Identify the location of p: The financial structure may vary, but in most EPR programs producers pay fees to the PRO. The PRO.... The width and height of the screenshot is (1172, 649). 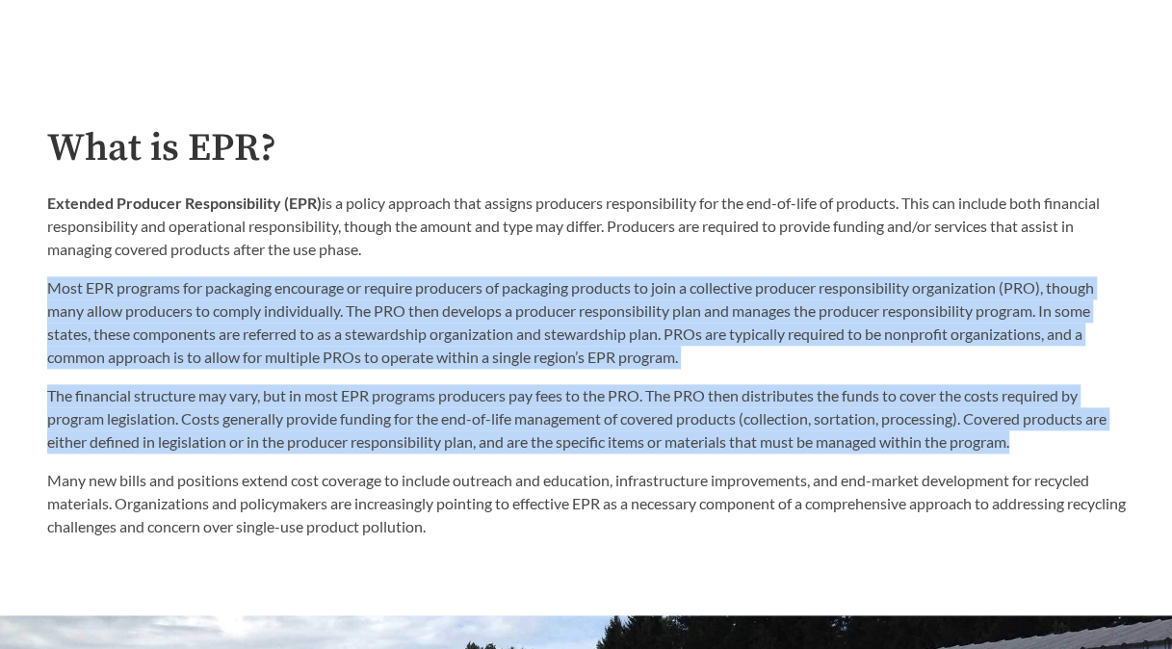
(586, 419).